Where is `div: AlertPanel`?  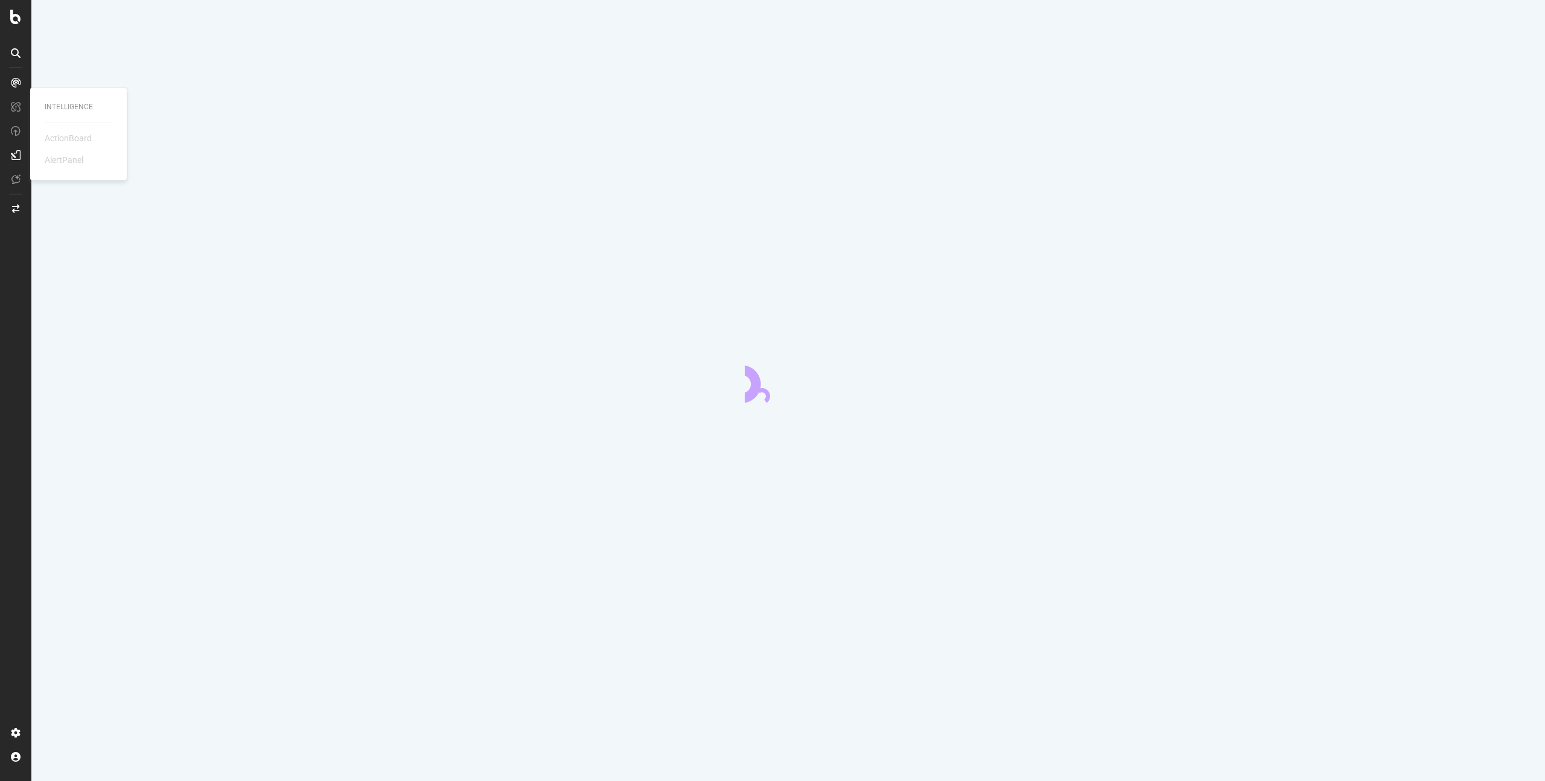 div: AlertPanel is located at coordinates (64, 160).